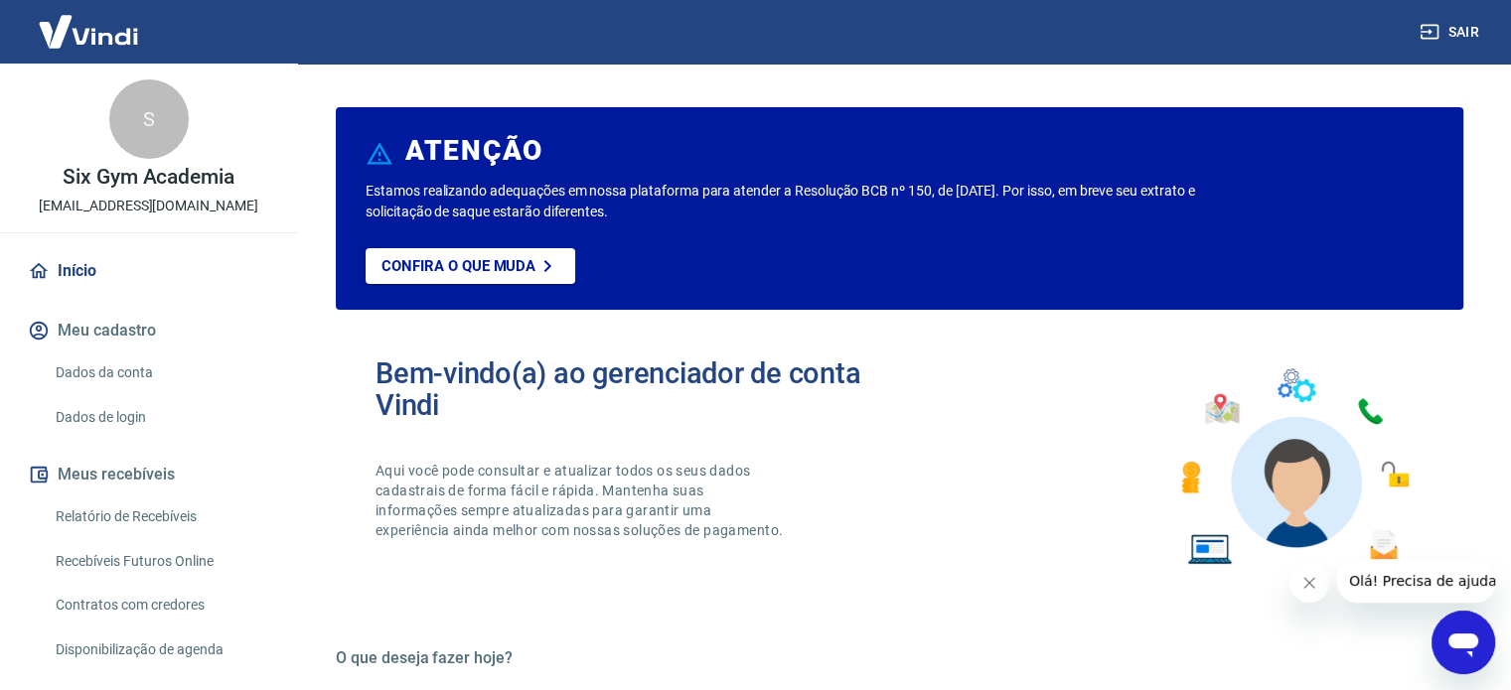 The image size is (1511, 690). Describe the element at coordinates (160, 650) in the screenshot. I see `a: Disponibilização de agenda` at that location.